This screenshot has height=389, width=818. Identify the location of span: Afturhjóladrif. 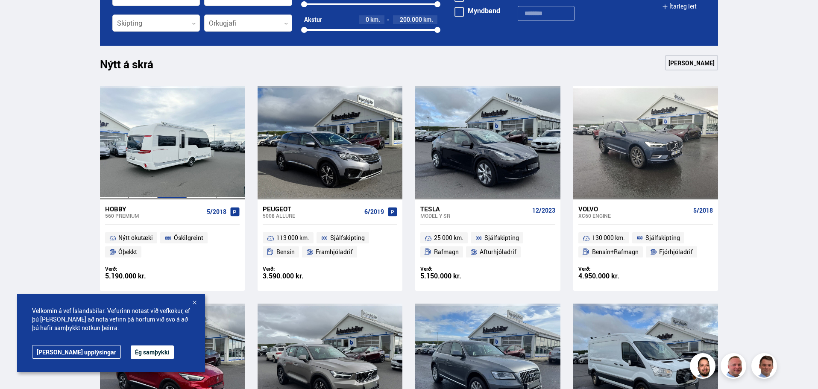
(498, 252).